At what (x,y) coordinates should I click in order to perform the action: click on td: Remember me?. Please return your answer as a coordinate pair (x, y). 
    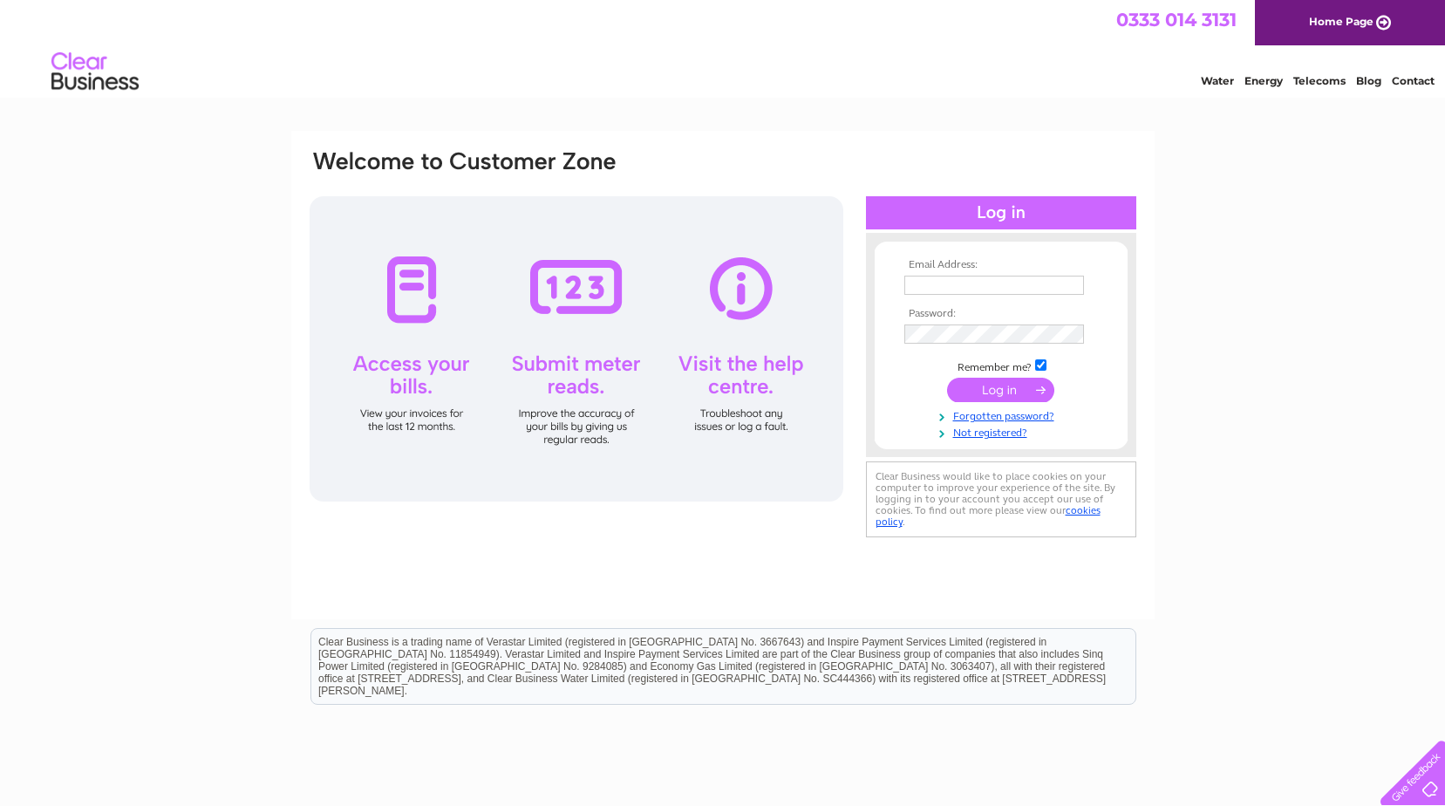
    Looking at the image, I should click on (1001, 365).